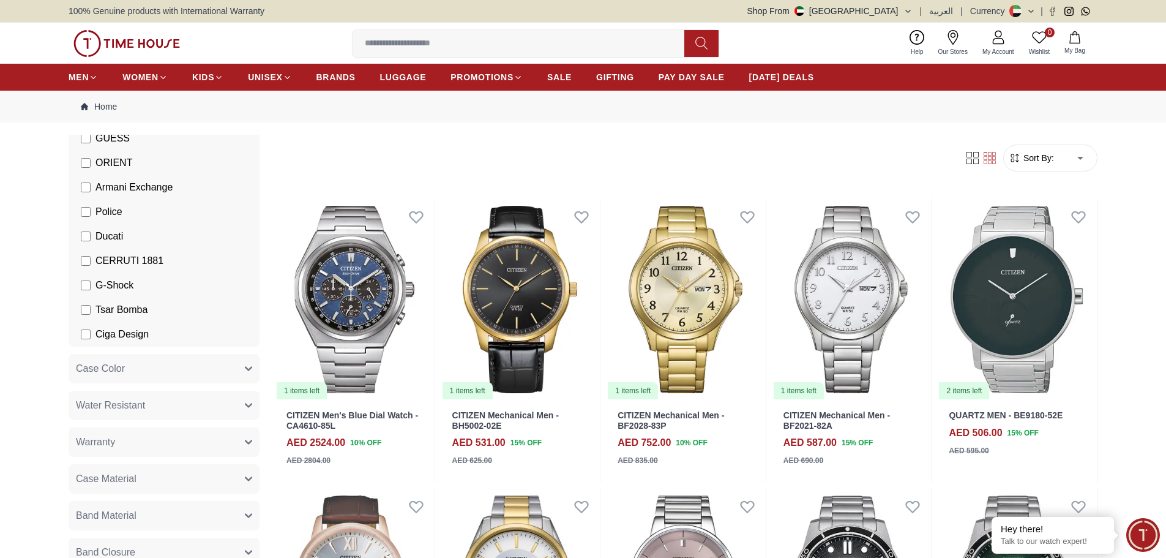 This screenshot has height=558, width=1166. What do you see at coordinates (479, 443) in the screenshot?
I see `h4: AED 531.00` at bounding box center [479, 443].